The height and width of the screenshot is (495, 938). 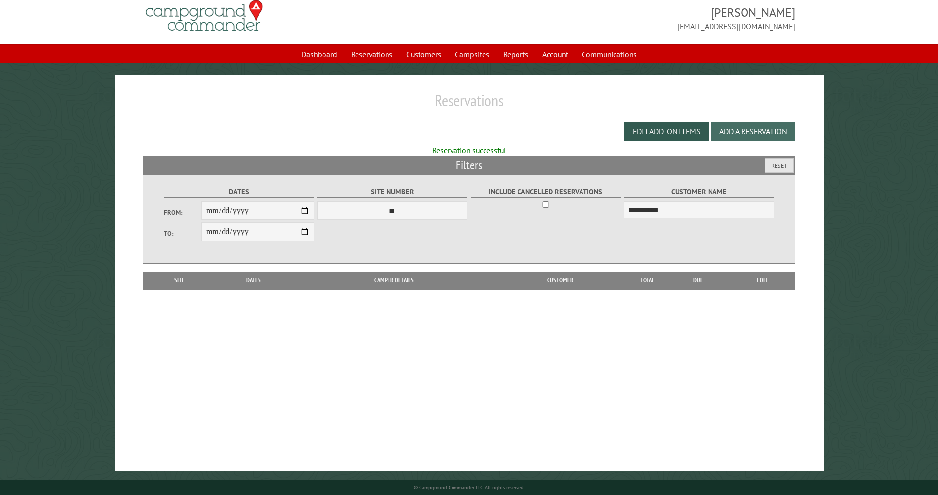 What do you see at coordinates (372, 54) in the screenshot?
I see `a: Reservations` at bounding box center [372, 54].